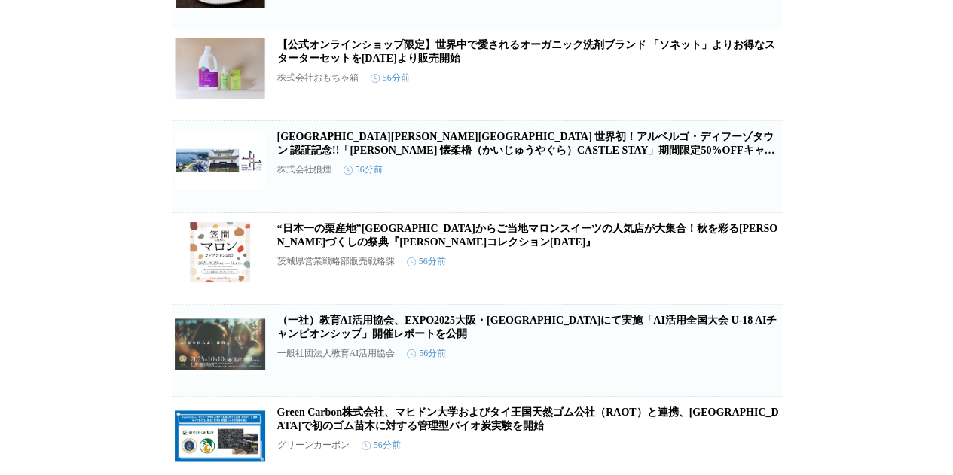 The image size is (953, 475). What do you see at coordinates (220, 252) in the screenshot?
I see `img: “日本一の栗産地”茨城県からご当地マロンスイーツの人気店が大集合！秋を彩る和栗づくしの祭典『笠間マロンコレクション2025』` at bounding box center [220, 252].